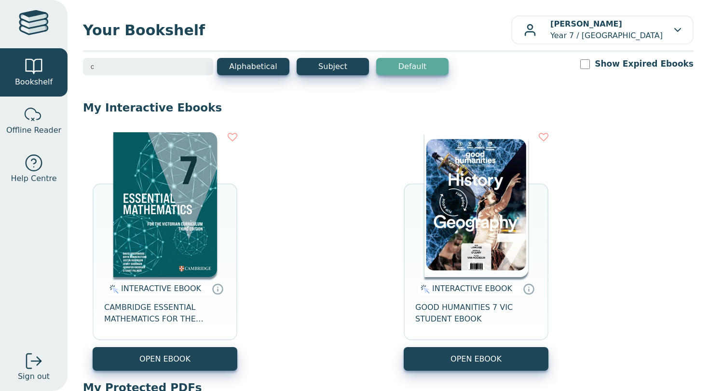 The height and width of the screenshot is (391, 709). Describe the element at coordinates (412, 67) in the screenshot. I see `button: Default` at that location.